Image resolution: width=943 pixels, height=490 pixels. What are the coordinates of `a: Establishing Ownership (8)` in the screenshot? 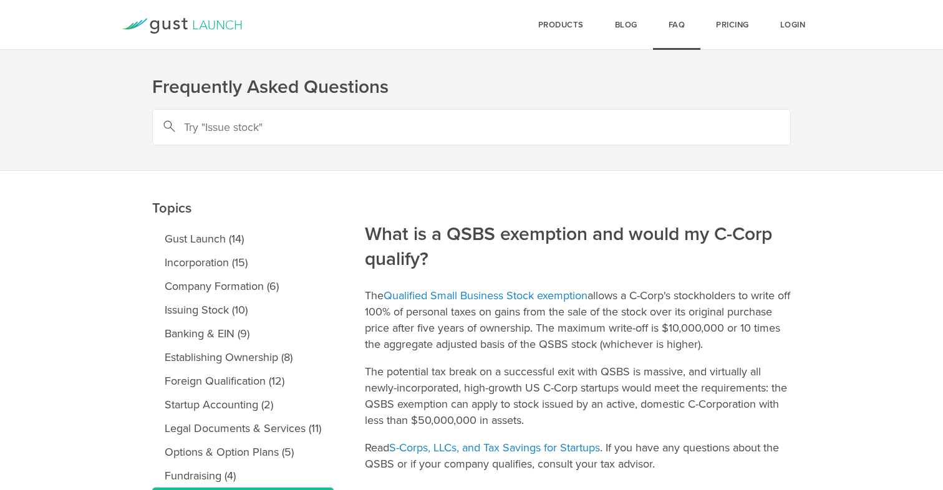 It's located at (243, 357).